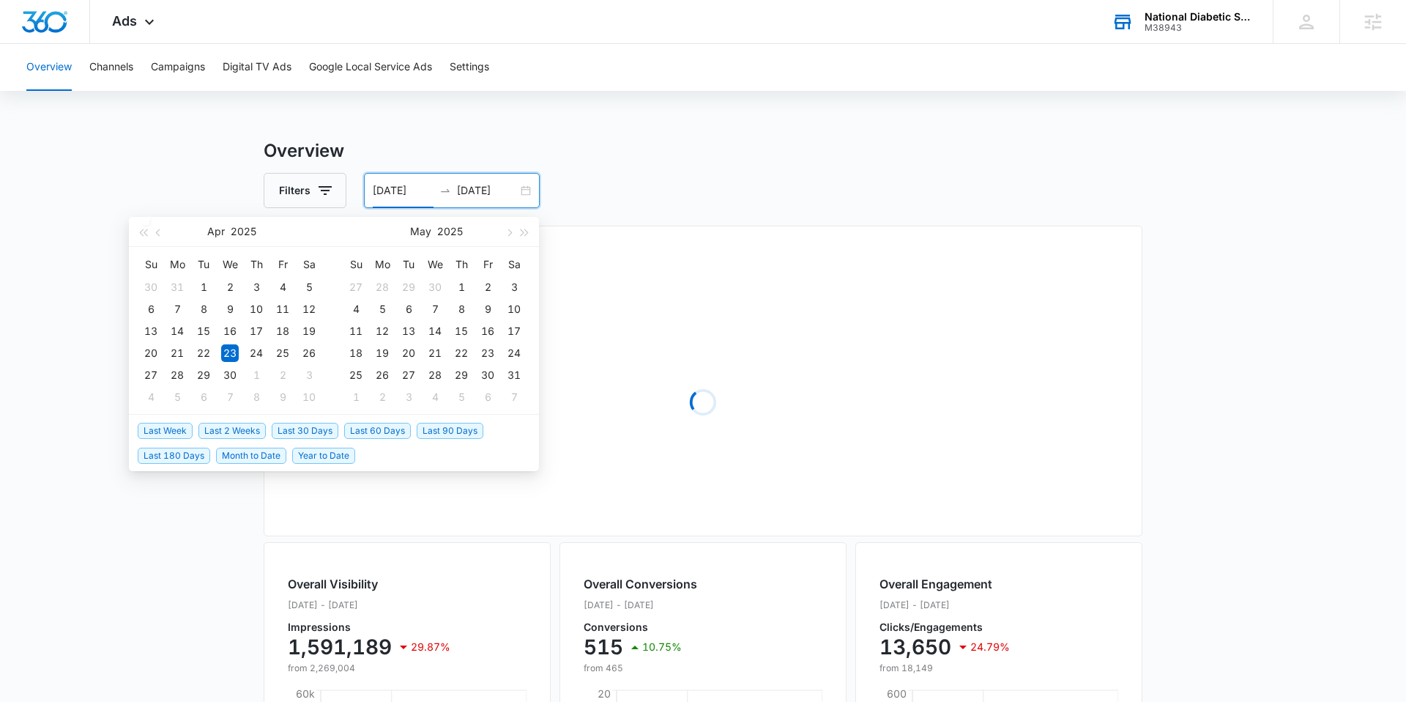 The height and width of the screenshot is (702, 1406). What do you see at coordinates (369, 584) in the screenshot?
I see `h2: Overall Visibility` at bounding box center [369, 584].